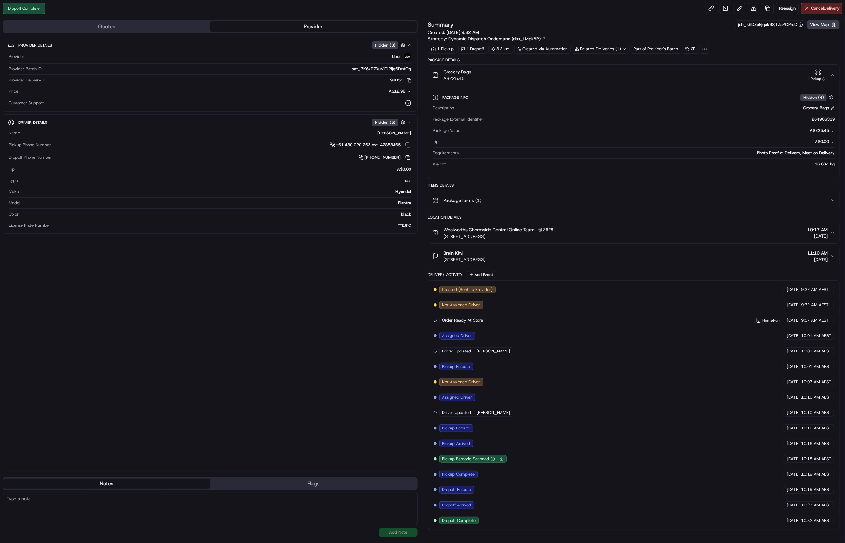 Image resolution: width=845 pixels, height=543 pixels. Describe the element at coordinates (313, 27) in the screenshot. I see `button: Provider` at that location.